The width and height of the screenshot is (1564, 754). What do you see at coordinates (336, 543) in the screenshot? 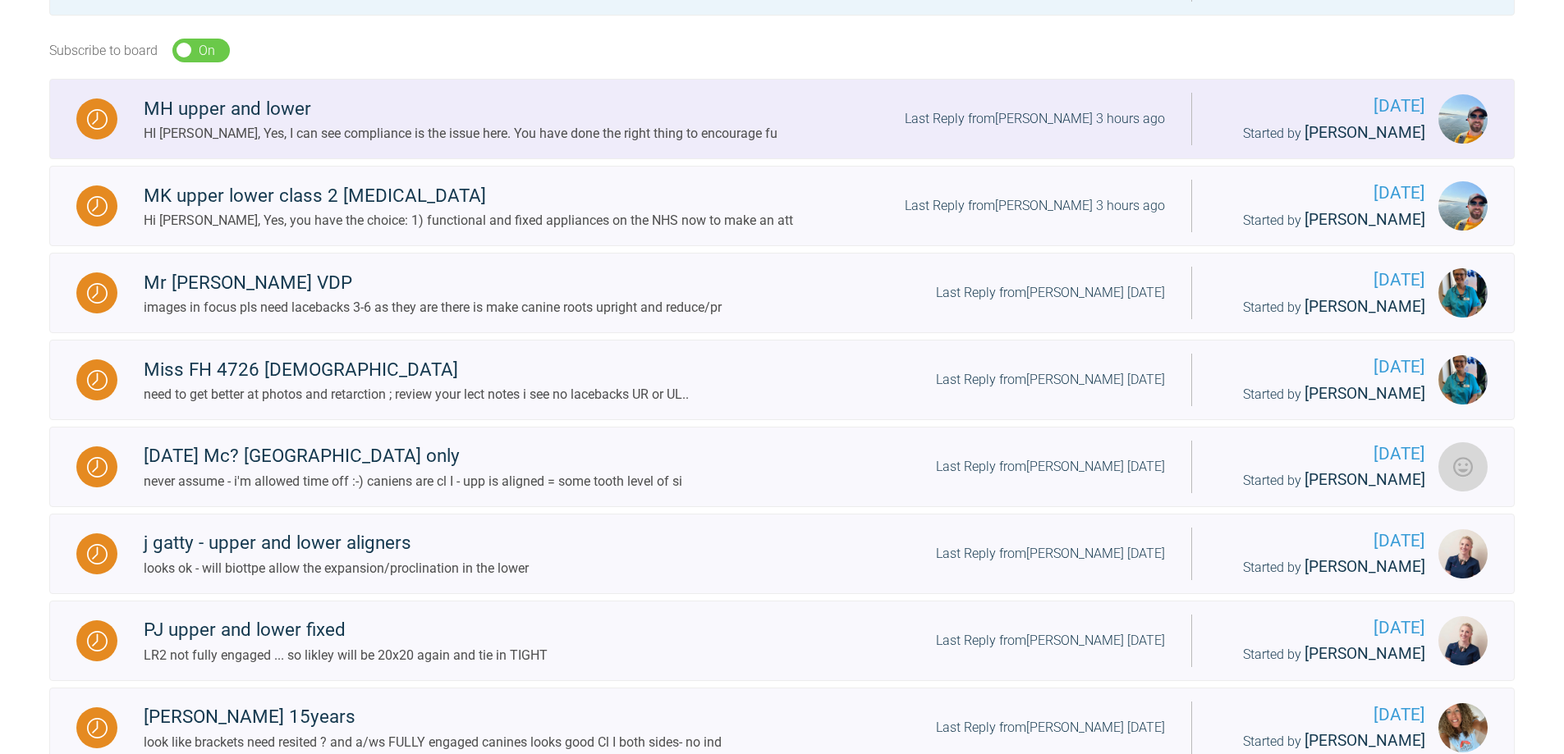
I see `div: j gatty - upper and lower aligners` at bounding box center [336, 543].